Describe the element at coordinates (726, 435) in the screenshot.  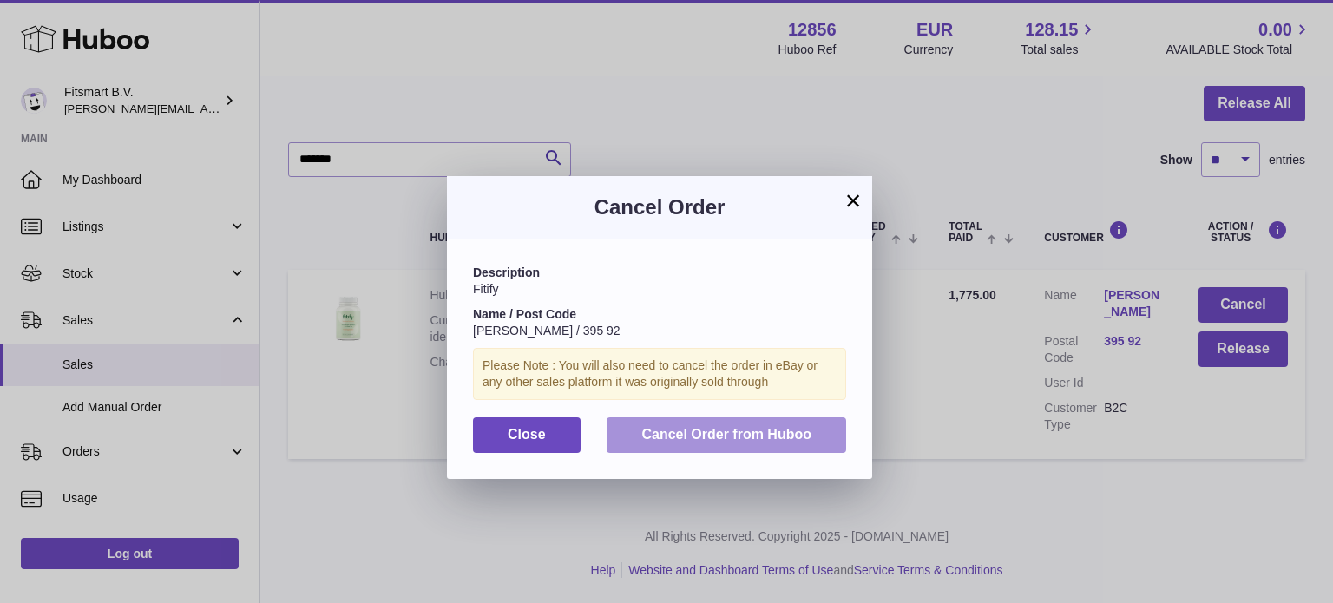
I see `button: Cancel Order from Huboo` at that location.